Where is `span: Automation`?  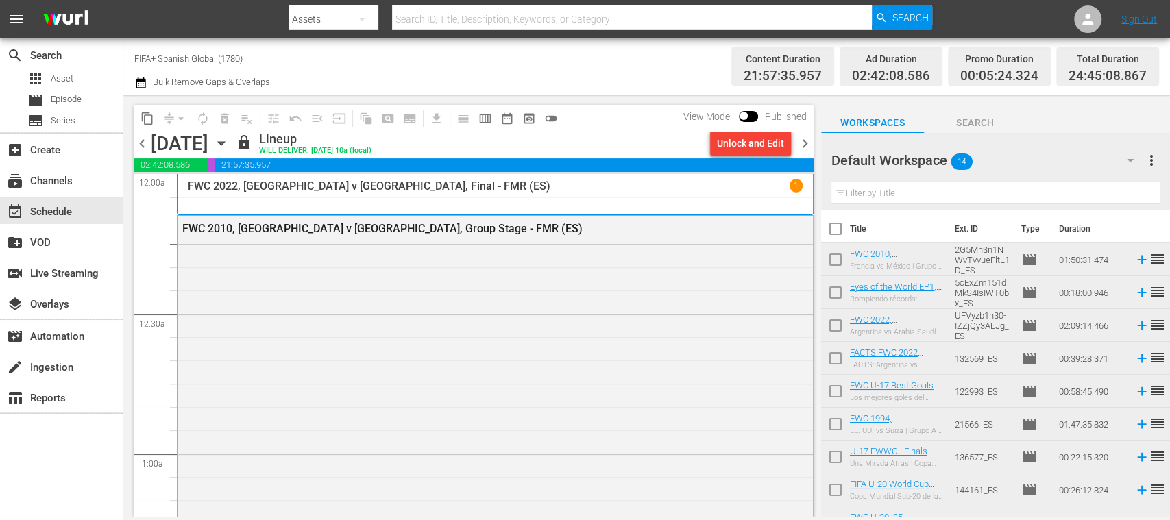
span: Automation is located at coordinates (15, 337).